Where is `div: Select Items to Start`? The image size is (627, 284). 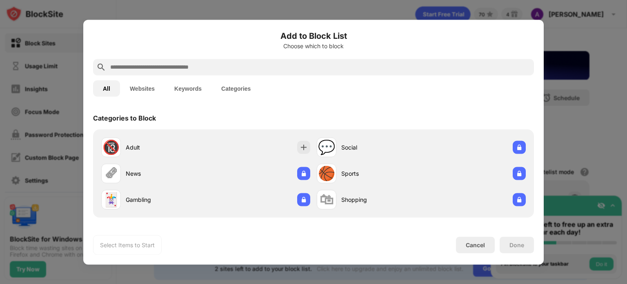
div: Select Items to Start is located at coordinates (127, 245).